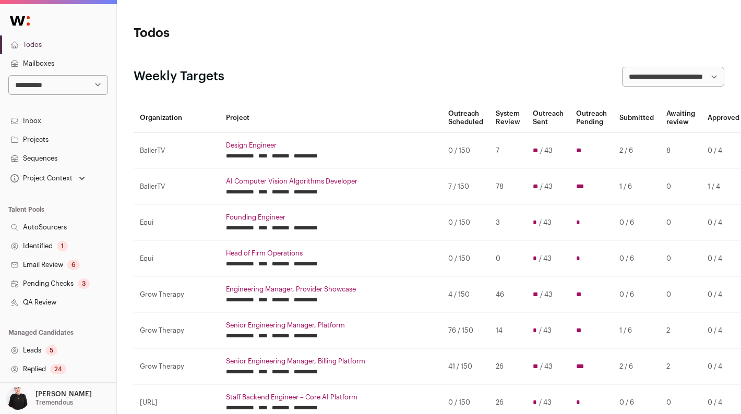  Describe the element at coordinates (331, 254) in the screenshot. I see `a: Head of Firm Operations` at that location.